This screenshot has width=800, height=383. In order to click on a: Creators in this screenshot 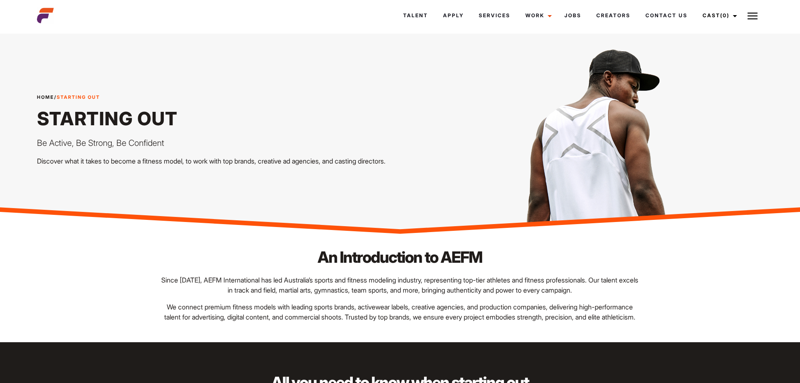, I will do `click(613, 16)`.